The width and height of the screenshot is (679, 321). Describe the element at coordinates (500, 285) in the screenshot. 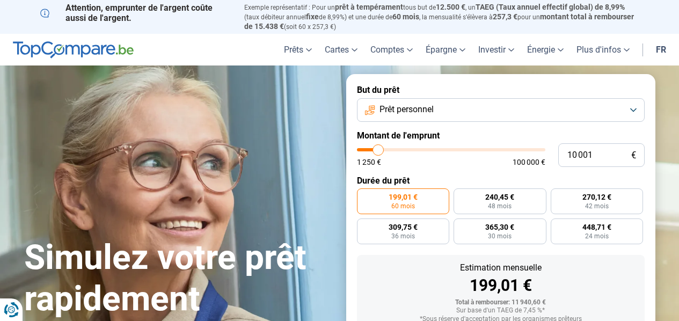

I see `div: 199,01 €` at that location.